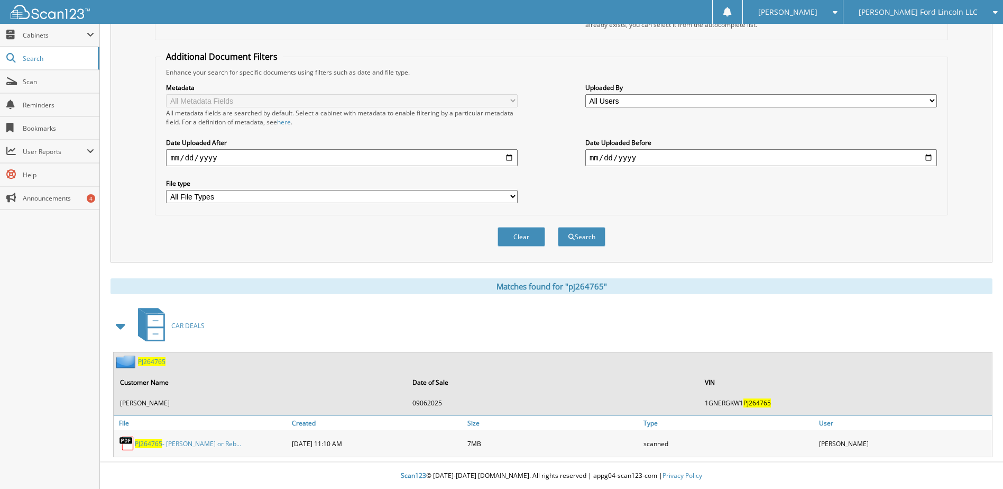 This screenshot has width=1003, height=489. Describe the element at coordinates (188, 325) in the screenshot. I see `span: CAR DEALS` at that location.